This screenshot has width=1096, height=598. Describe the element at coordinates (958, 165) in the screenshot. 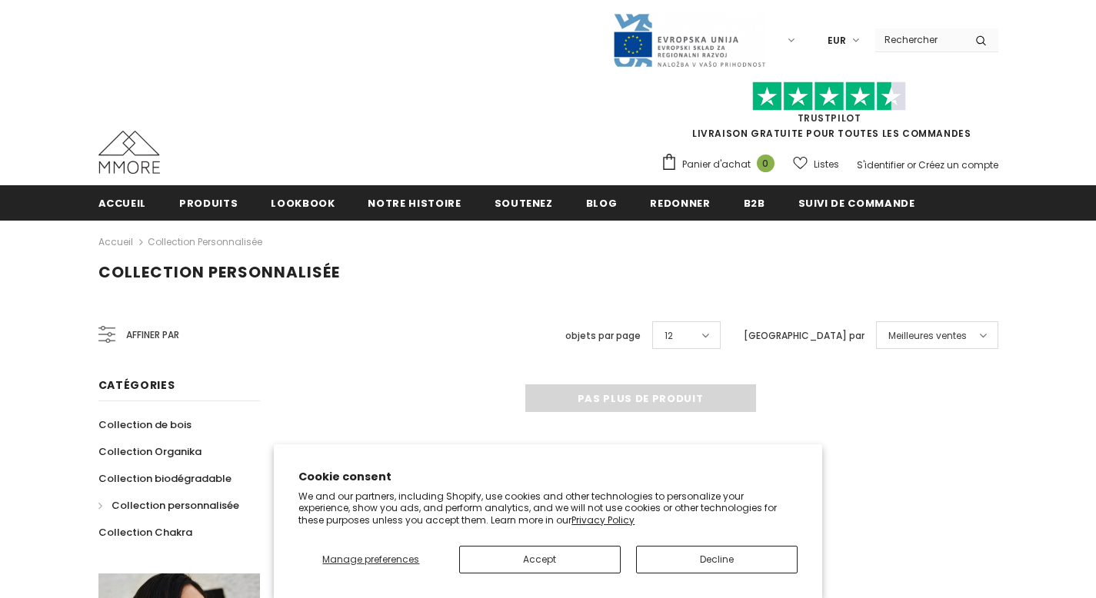

I see `a: Créez un compte` at that location.